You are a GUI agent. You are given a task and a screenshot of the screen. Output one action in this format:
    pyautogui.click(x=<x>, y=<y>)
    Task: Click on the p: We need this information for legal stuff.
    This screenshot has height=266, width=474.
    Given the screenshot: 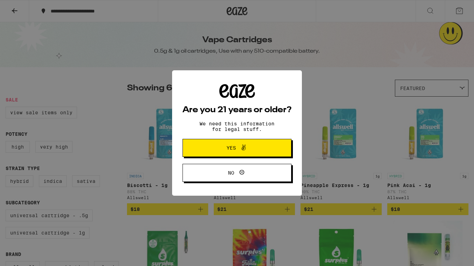 What is the action you would take?
    pyautogui.click(x=237, y=127)
    